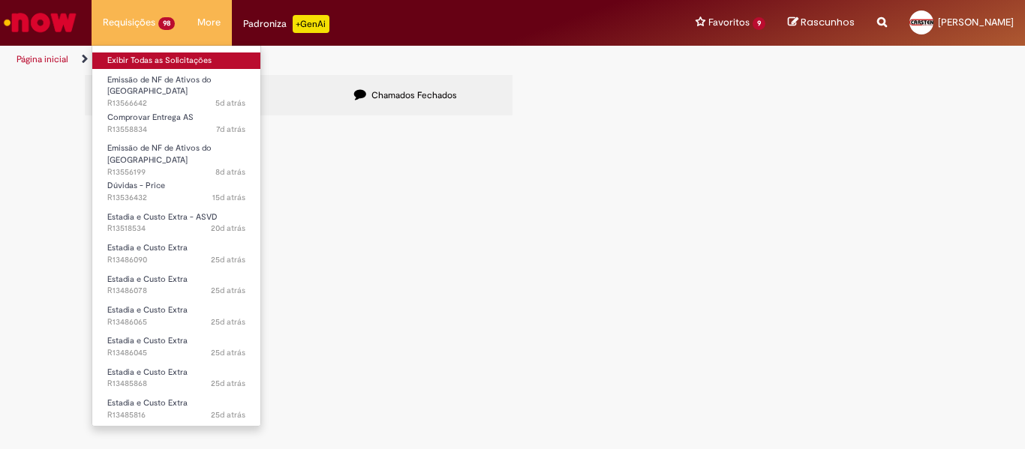 This screenshot has height=449, width=1025. What do you see at coordinates (176, 173) in the screenshot?
I see `span: R13556199` at bounding box center [176, 173].